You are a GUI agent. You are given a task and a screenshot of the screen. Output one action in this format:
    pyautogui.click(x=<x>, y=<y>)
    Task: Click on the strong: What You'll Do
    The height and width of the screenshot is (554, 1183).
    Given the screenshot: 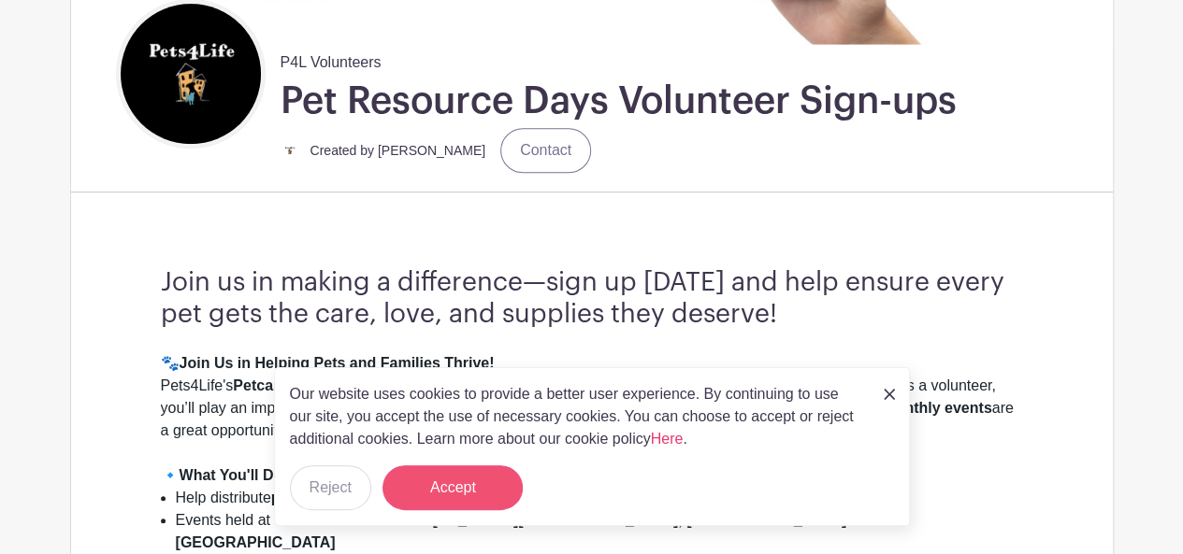 What is the action you would take?
    pyautogui.click(x=231, y=475)
    